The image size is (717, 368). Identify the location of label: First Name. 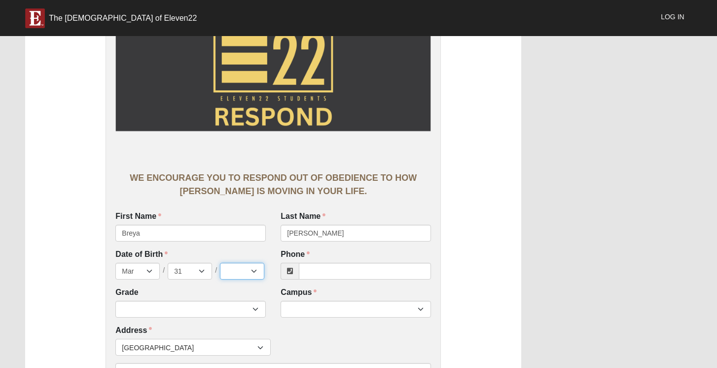
(138, 216).